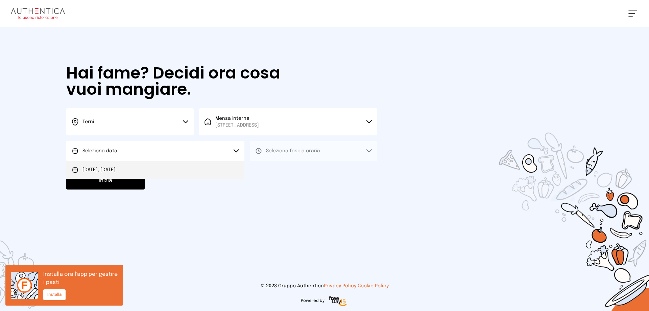 The height and width of the screenshot is (311, 649). What do you see at coordinates (105, 180) in the screenshot?
I see `button: Inizia` at bounding box center [105, 180].